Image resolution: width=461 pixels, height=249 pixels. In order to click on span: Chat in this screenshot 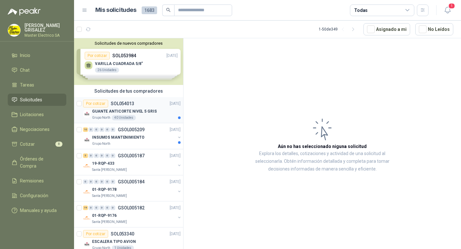, I will do `click(25, 70)`.